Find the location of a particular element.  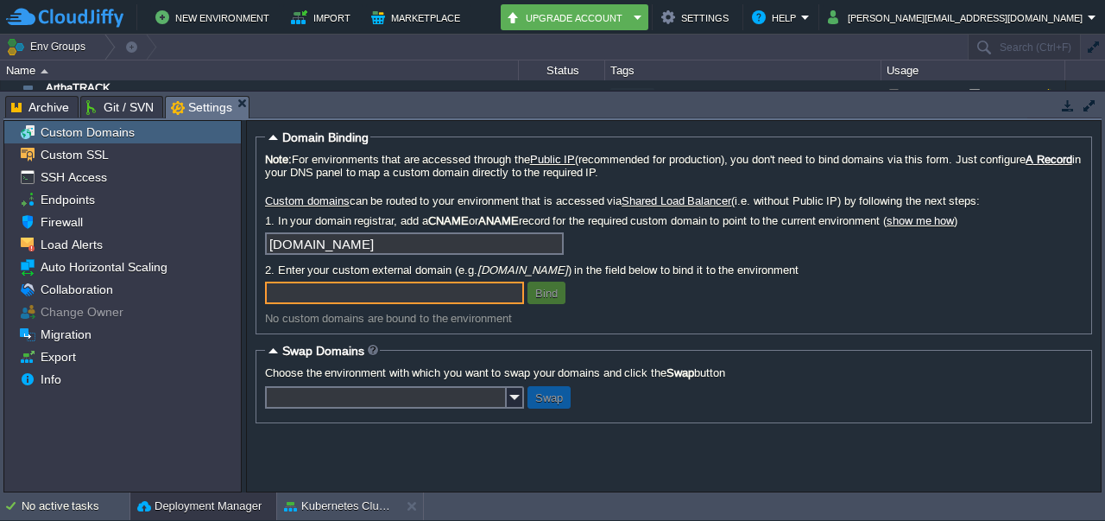

a: Public IP is located at coordinates (553, 159).